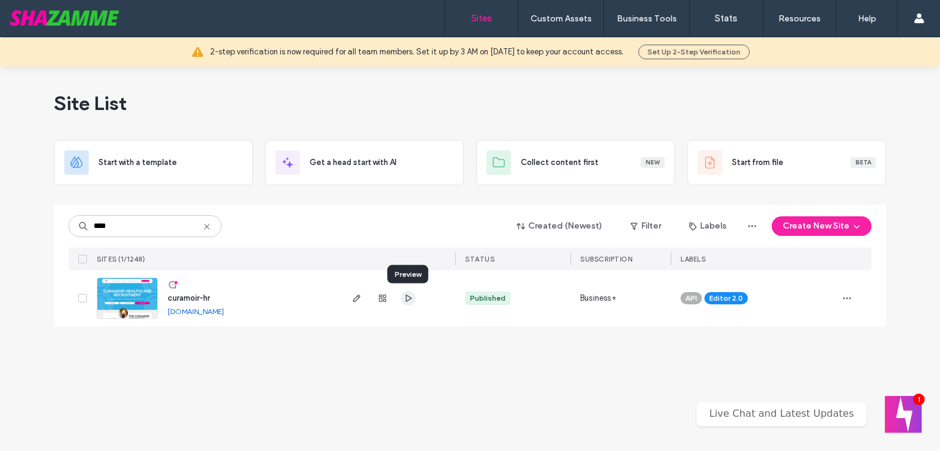  What do you see at coordinates (862, 163) in the screenshot?
I see `div: Beta` at bounding box center [862, 163].